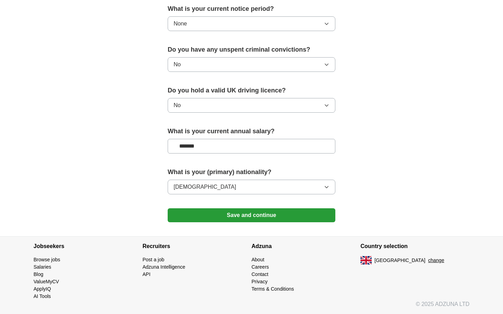  What do you see at coordinates (146, 275) in the screenshot?
I see `a: API` at bounding box center [146, 275].